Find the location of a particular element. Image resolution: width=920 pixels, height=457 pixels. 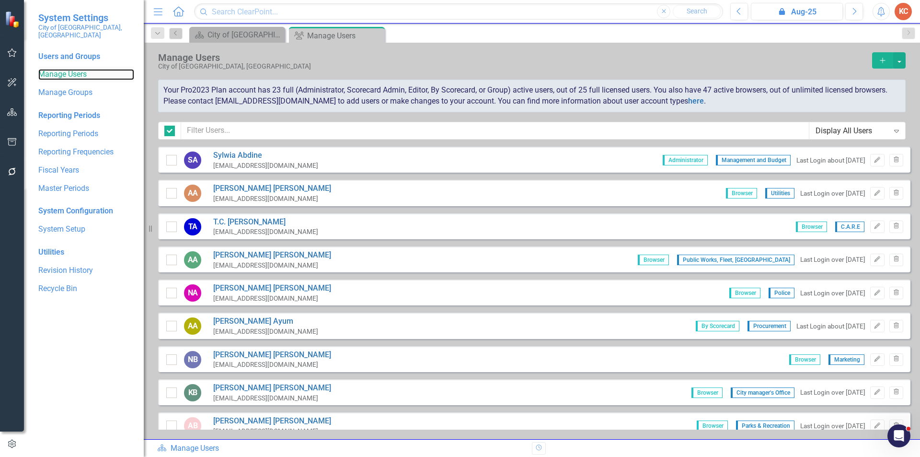

span: Your Pro2023 Plan account has 23 full (Administrator, Scorecard Admin, Editor, By Scorecard, or G... is located at coordinates (525, 95).